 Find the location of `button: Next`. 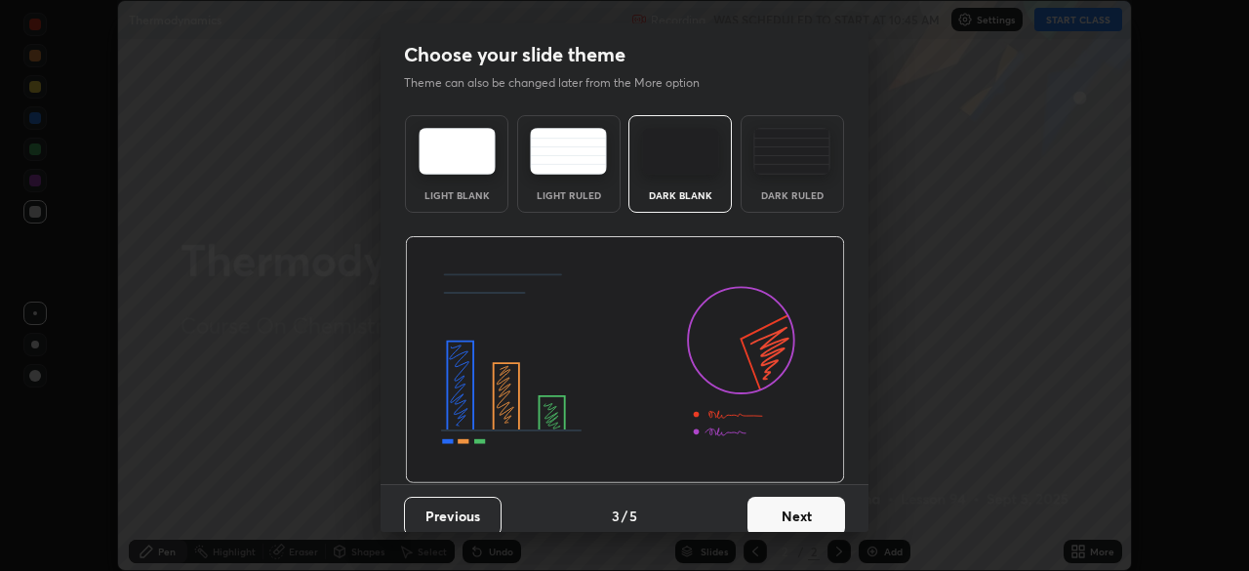

button: Next is located at coordinates (796, 516).